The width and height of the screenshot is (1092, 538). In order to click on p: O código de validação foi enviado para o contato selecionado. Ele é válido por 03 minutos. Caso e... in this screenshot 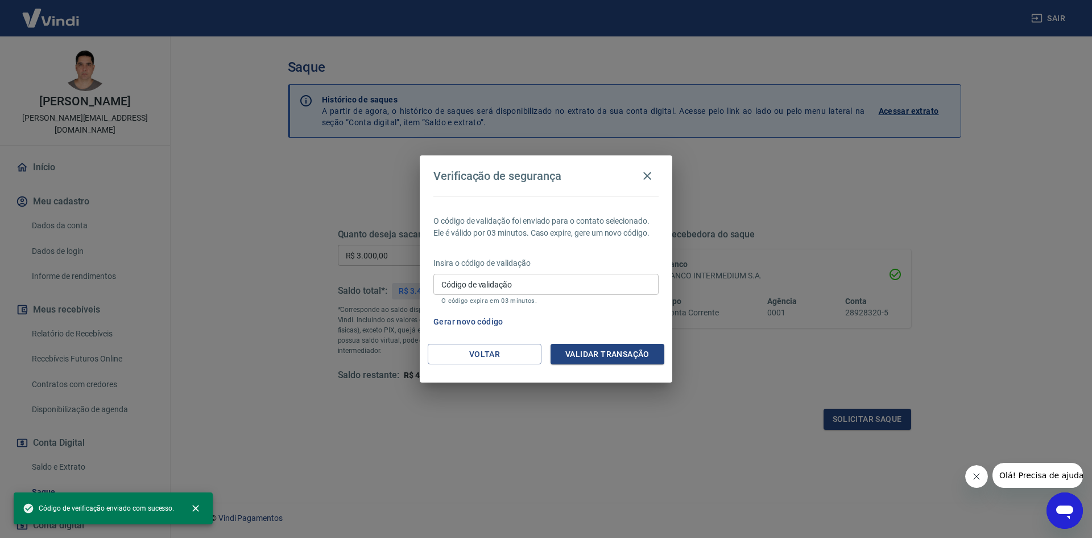, I will do `click(546, 227)`.